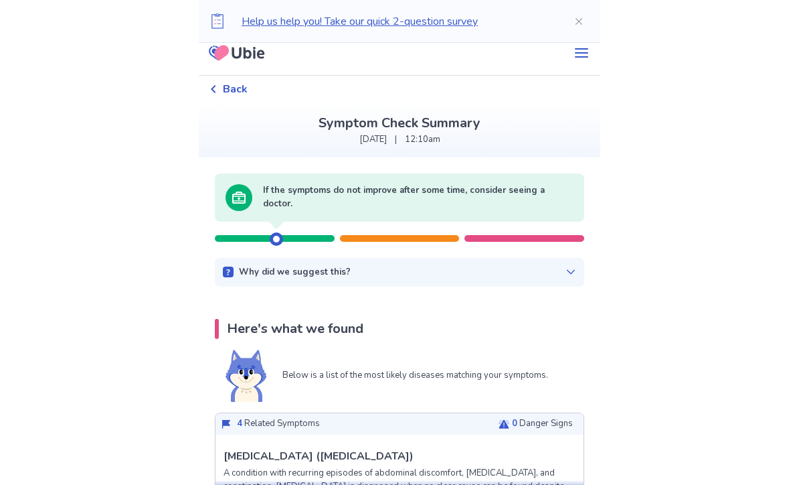 This screenshot has height=485, width=799. Describe the element at coordinates (279, 424) in the screenshot. I see `p: Related Symptoms` at that location.